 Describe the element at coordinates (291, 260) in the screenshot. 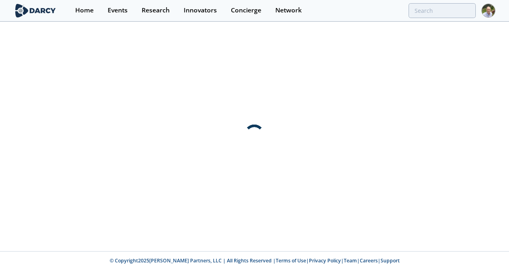

I see `a: Terms of Use` at that location.